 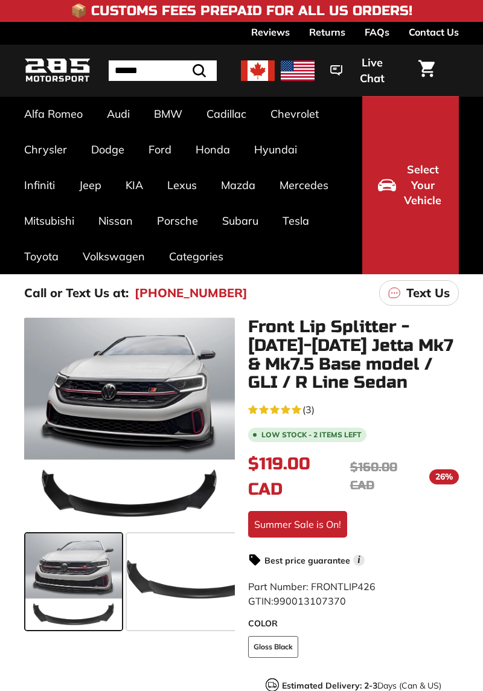 What do you see at coordinates (308, 409) in the screenshot?
I see `span: (3)` at bounding box center [308, 409].